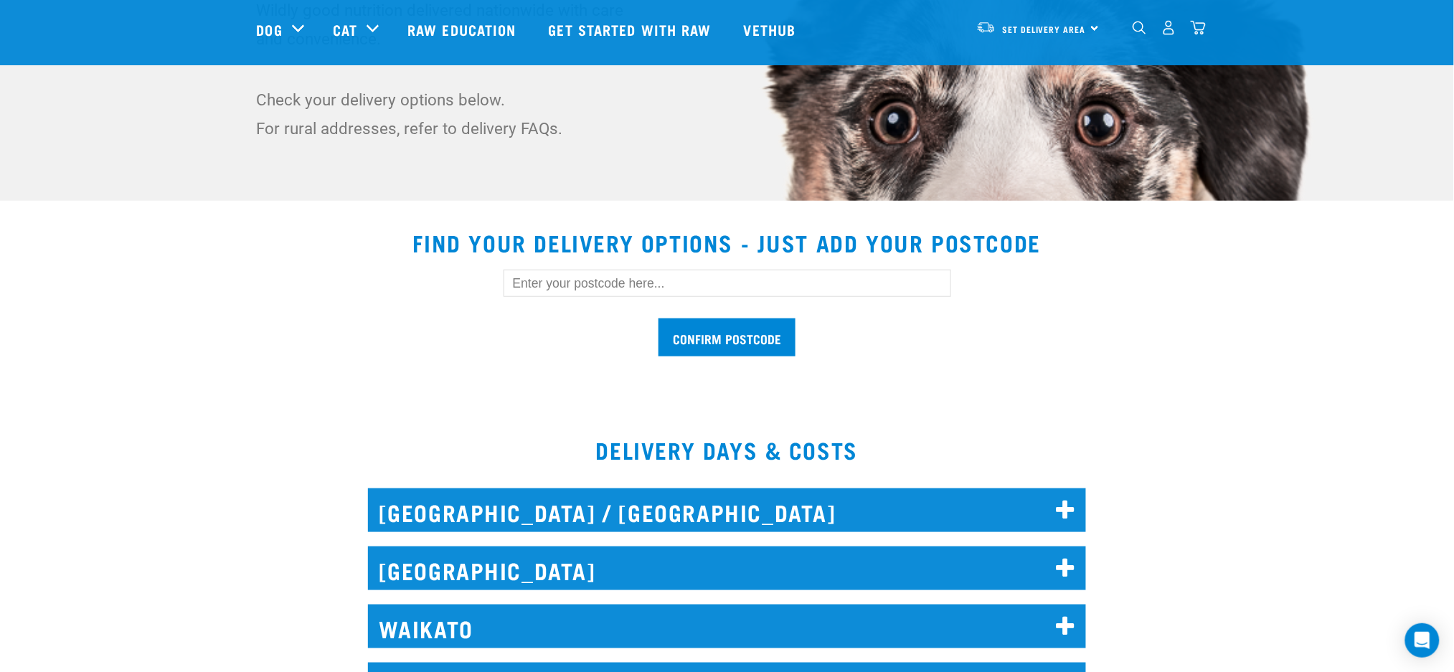 This screenshot has height=672, width=1454. What do you see at coordinates (727, 283) in the screenshot?
I see `input: Enter your postcode here...` at bounding box center [727, 283].